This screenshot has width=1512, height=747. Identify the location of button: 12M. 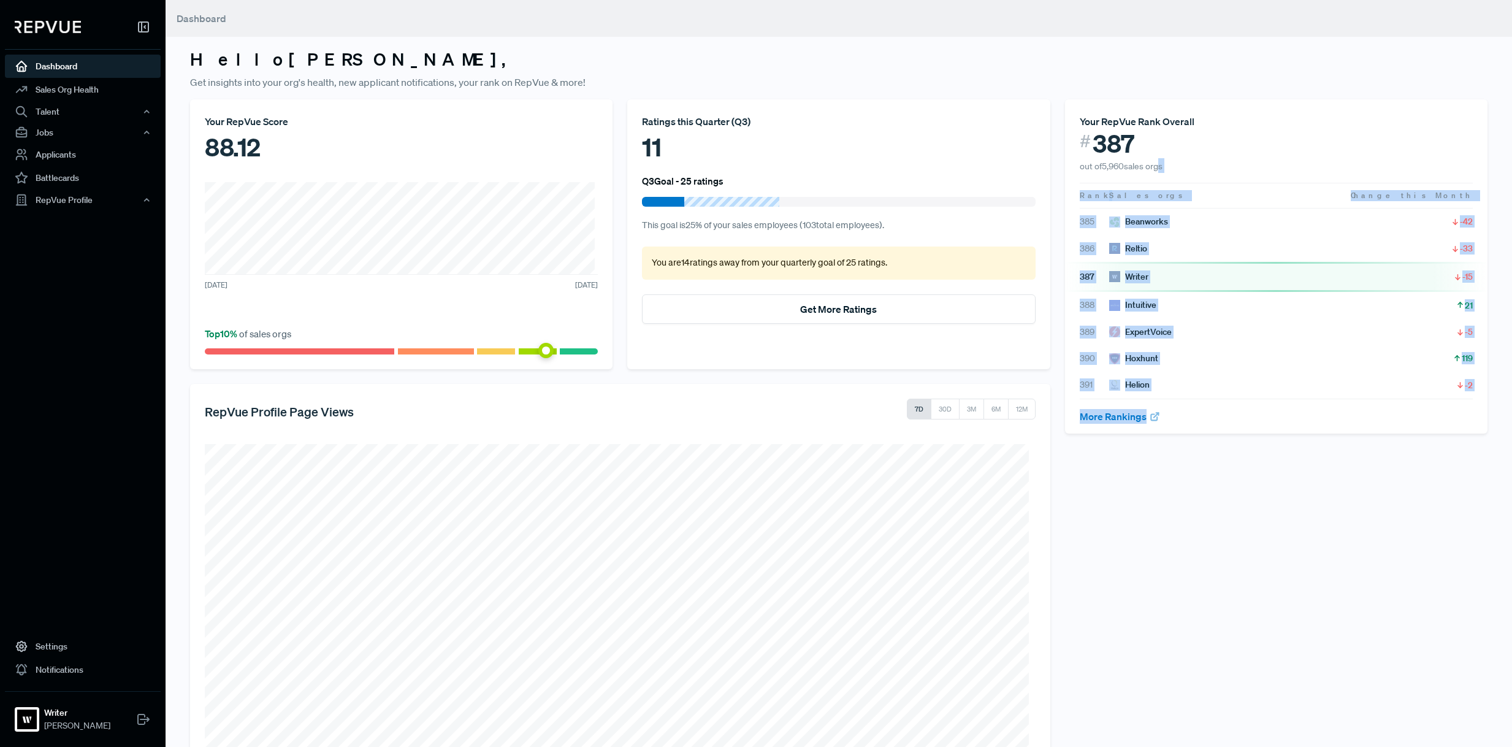
(1022, 409).